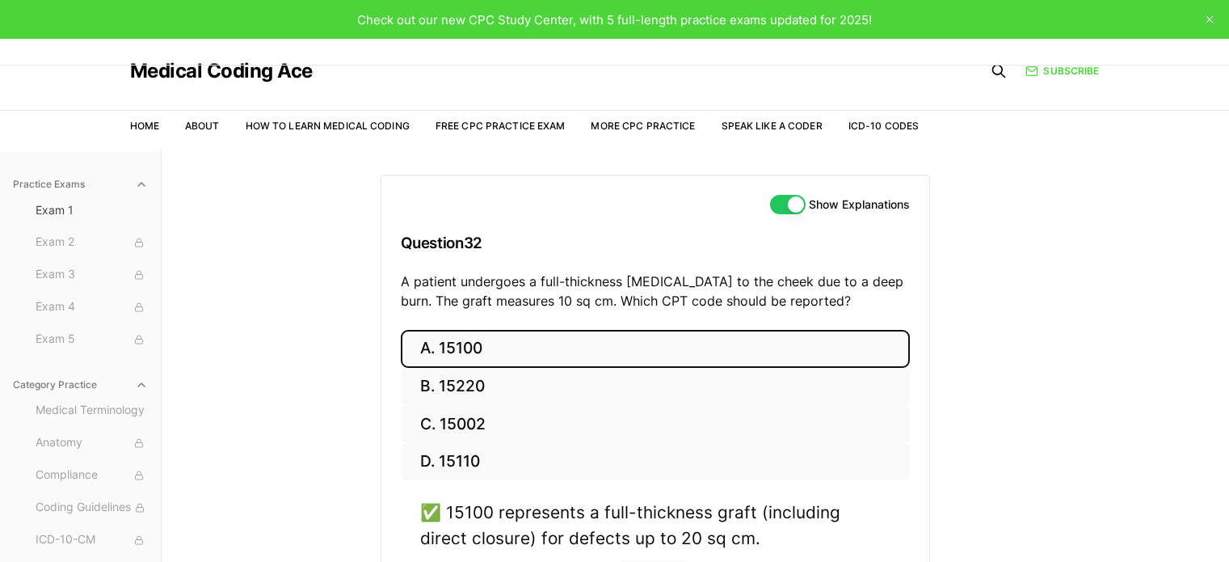 Image resolution: width=1229 pixels, height=562 pixels. Describe the element at coordinates (202, 125) in the screenshot. I see `a: About` at that location.